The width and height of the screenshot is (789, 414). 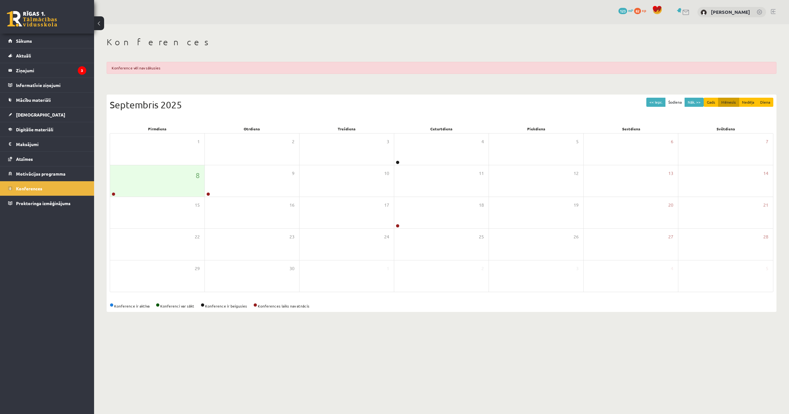 I want to click on a: Maksājumi, so click(x=47, y=144).